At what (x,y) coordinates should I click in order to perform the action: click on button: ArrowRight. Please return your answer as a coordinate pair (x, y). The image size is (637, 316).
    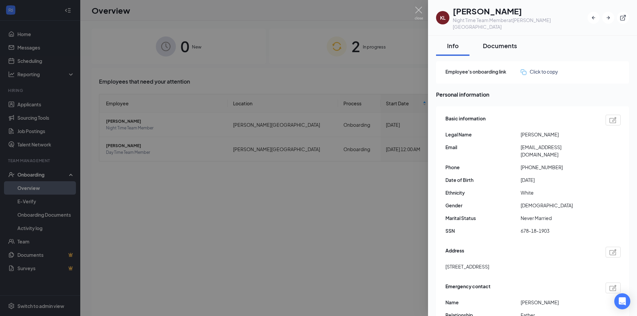
    Looking at the image, I should click on (608, 18).